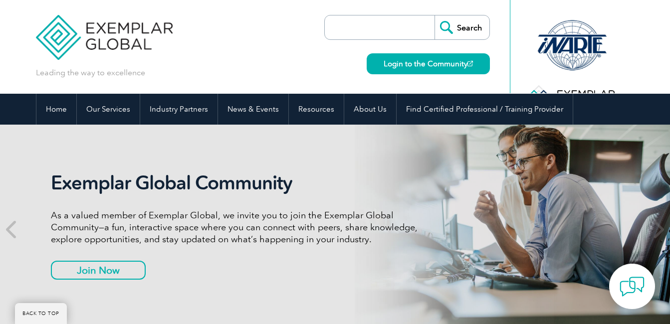 Image resolution: width=670 pixels, height=324 pixels. Describe the element at coordinates (470, 63) in the screenshot. I see `img: open_square.png` at that location.